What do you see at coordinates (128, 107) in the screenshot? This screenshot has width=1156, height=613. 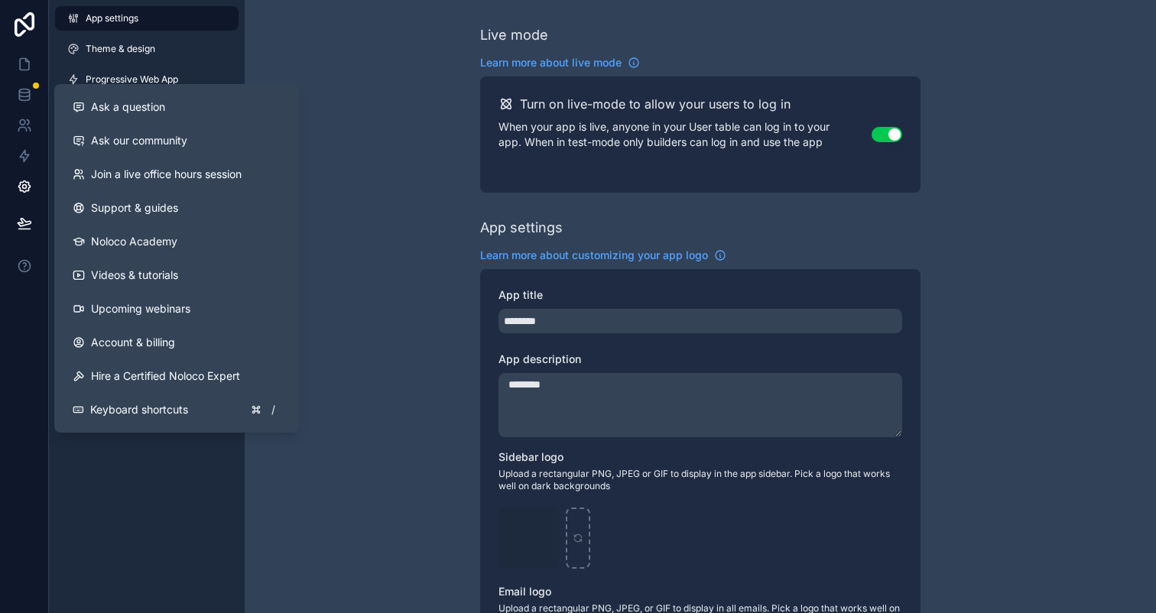 I see `span: Ask a question` at bounding box center [128, 107].